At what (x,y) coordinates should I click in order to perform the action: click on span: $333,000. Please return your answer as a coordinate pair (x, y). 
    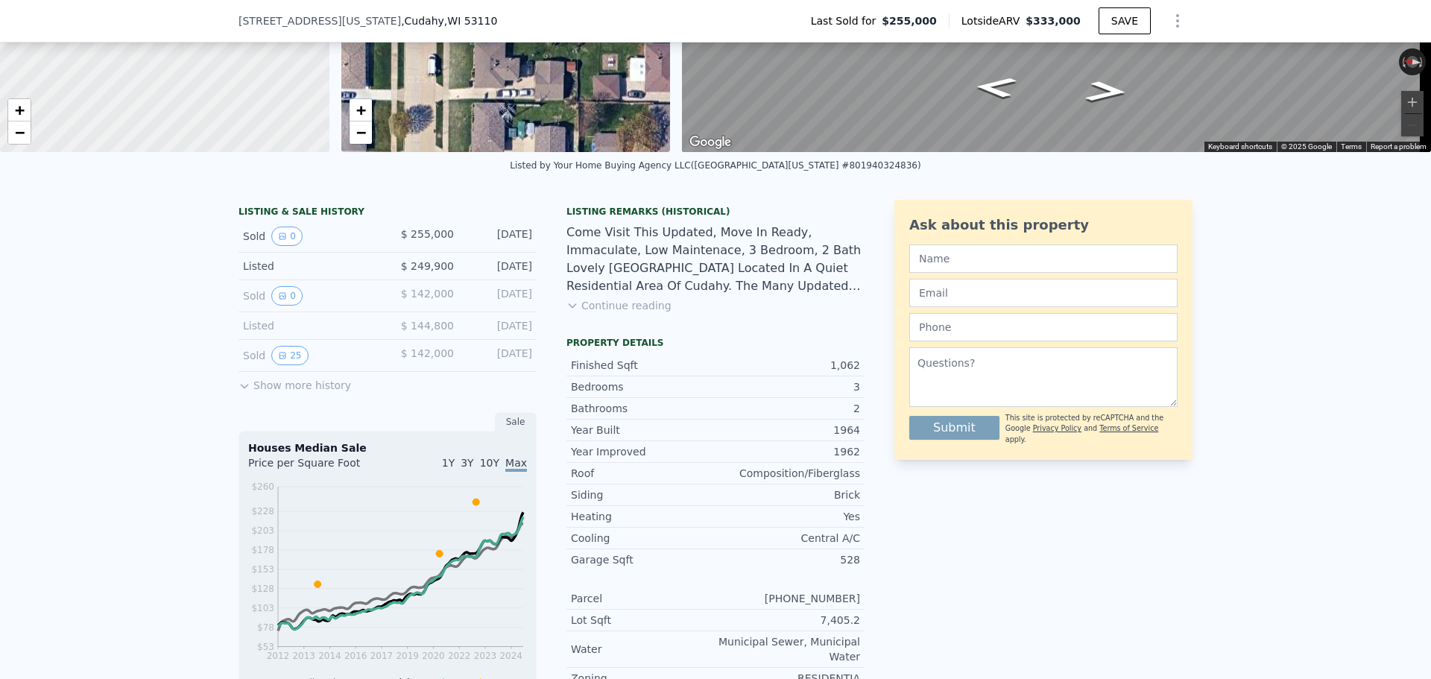
    Looking at the image, I should click on (1053, 21).